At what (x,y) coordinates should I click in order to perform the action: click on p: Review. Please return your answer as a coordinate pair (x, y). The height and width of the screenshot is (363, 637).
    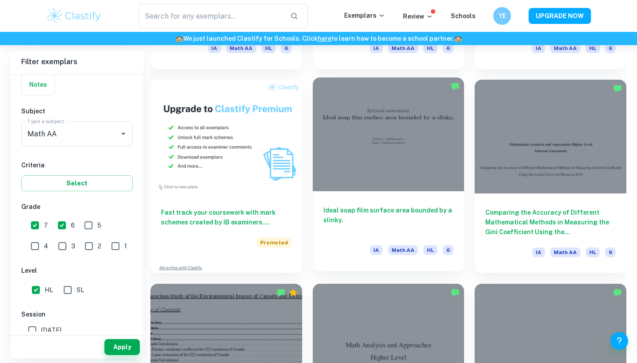
    Looking at the image, I should click on (418, 16).